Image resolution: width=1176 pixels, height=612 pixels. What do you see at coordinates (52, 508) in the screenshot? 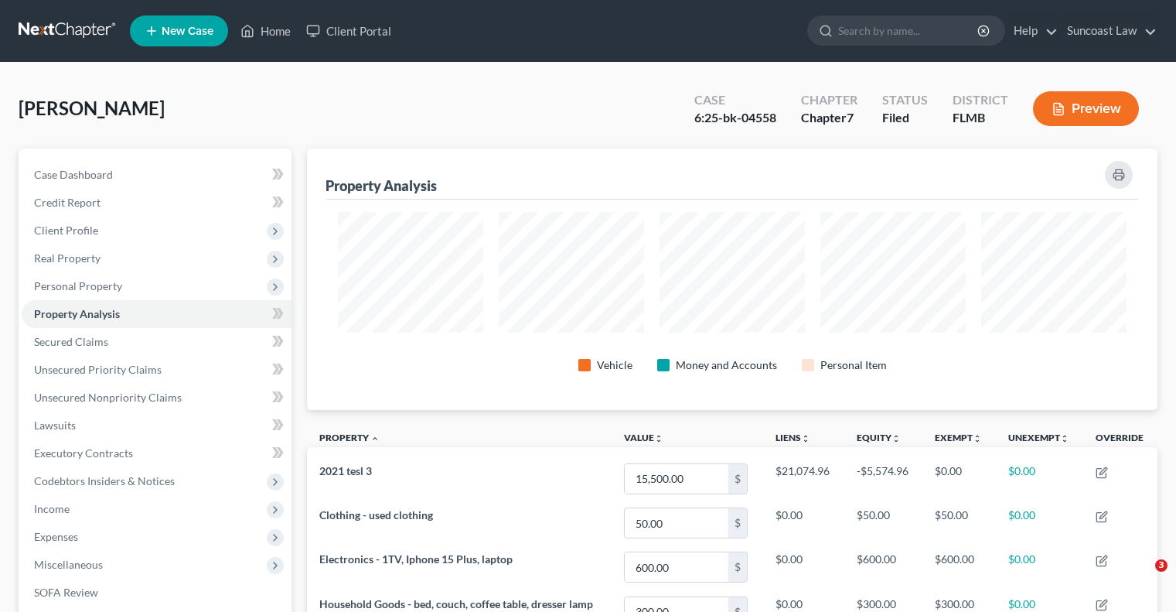
I see `span: Income` at bounding box center [52, 508].